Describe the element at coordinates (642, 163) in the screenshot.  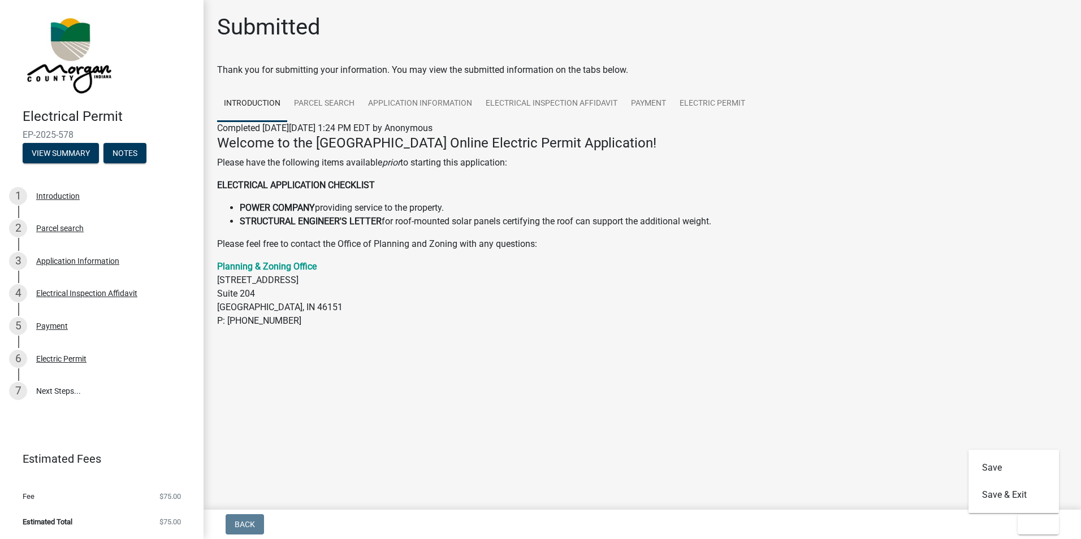
I see `p: Please have the following items available to starting this application:` at that location.